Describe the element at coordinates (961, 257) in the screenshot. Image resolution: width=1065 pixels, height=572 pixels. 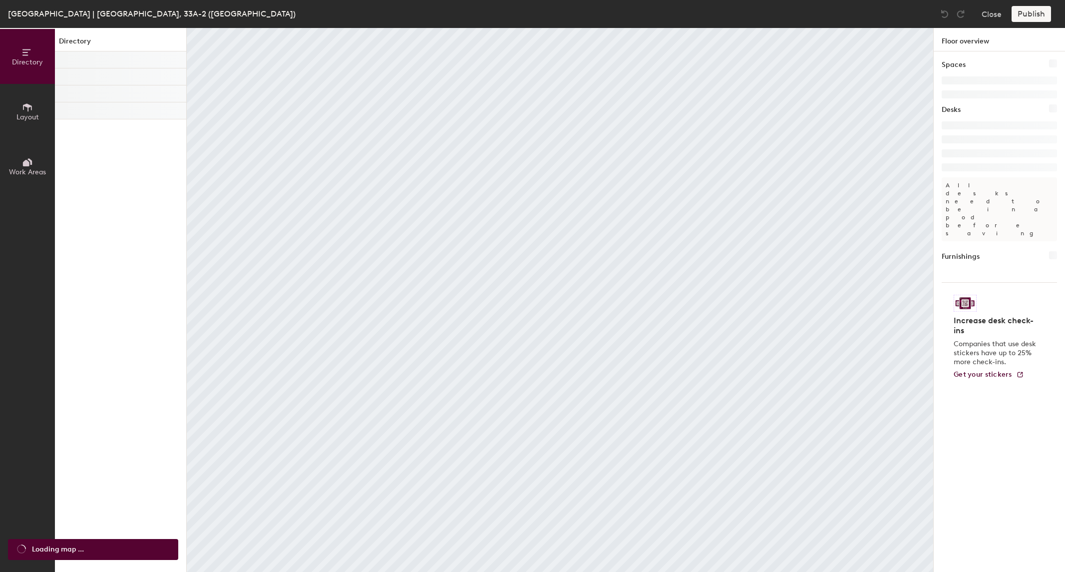
I see `h1: Furnishings` at that location.